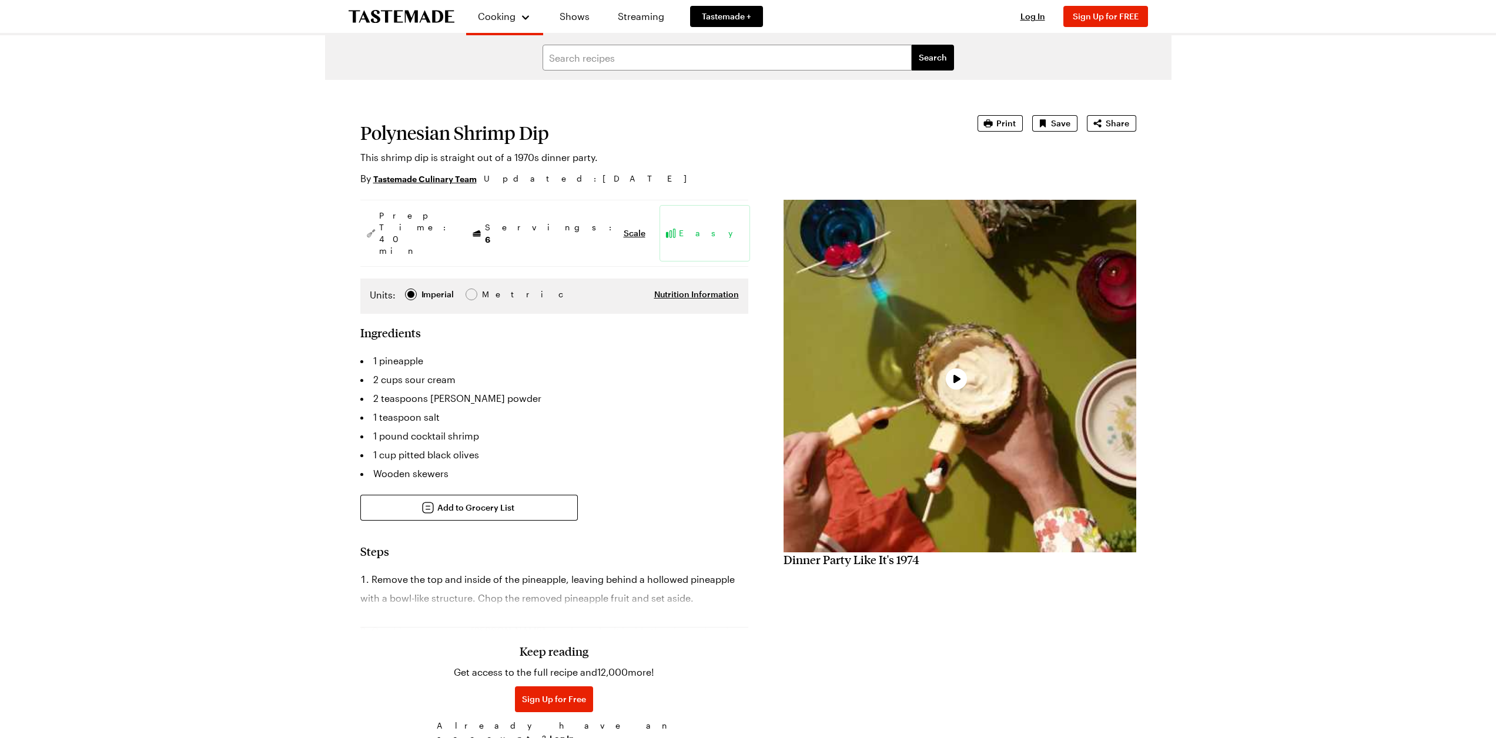  I want to click on span: Scale, so click(634, 233).